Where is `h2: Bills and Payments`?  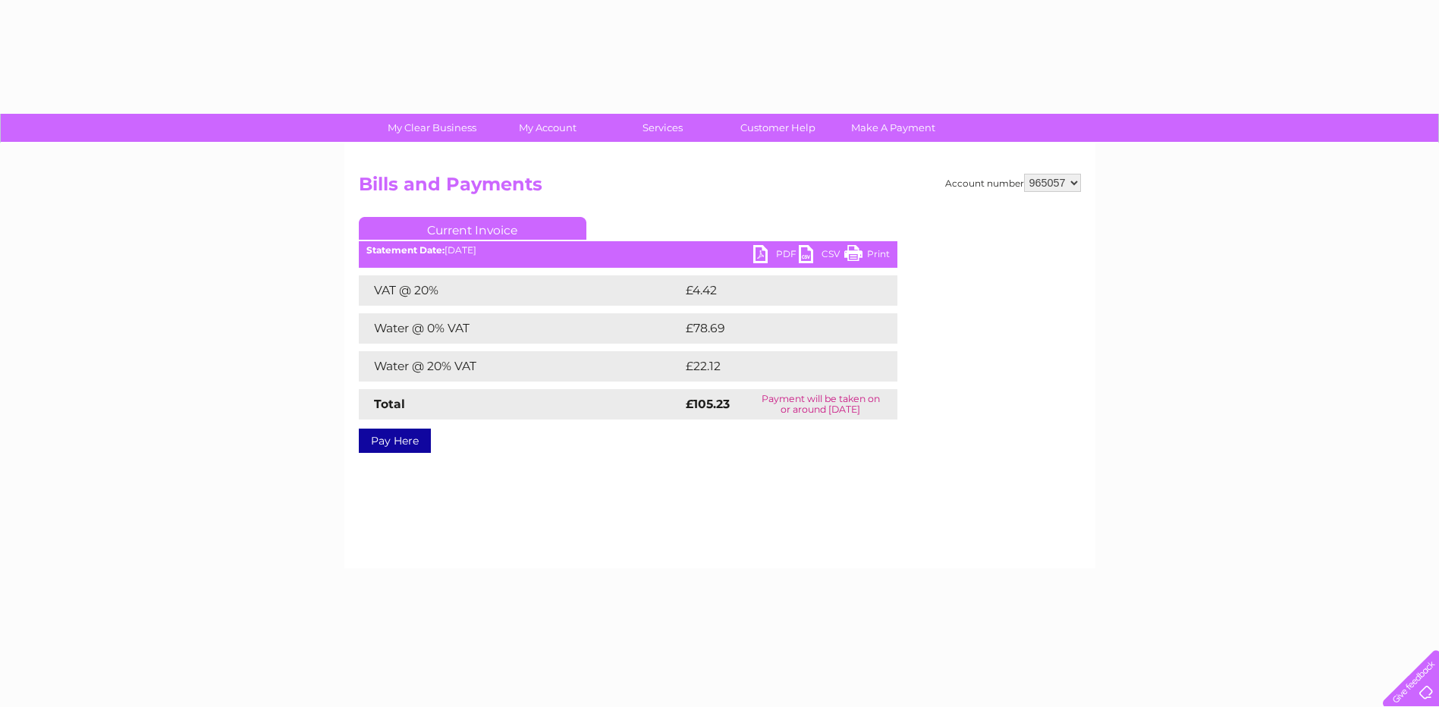 h2: Bills and Payments is located at coordinates (720, 188).